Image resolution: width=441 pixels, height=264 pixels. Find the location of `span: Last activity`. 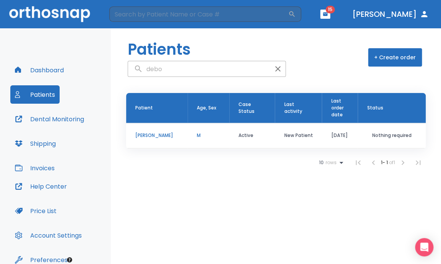

span: Last activity is located at coordinates (298, 108).